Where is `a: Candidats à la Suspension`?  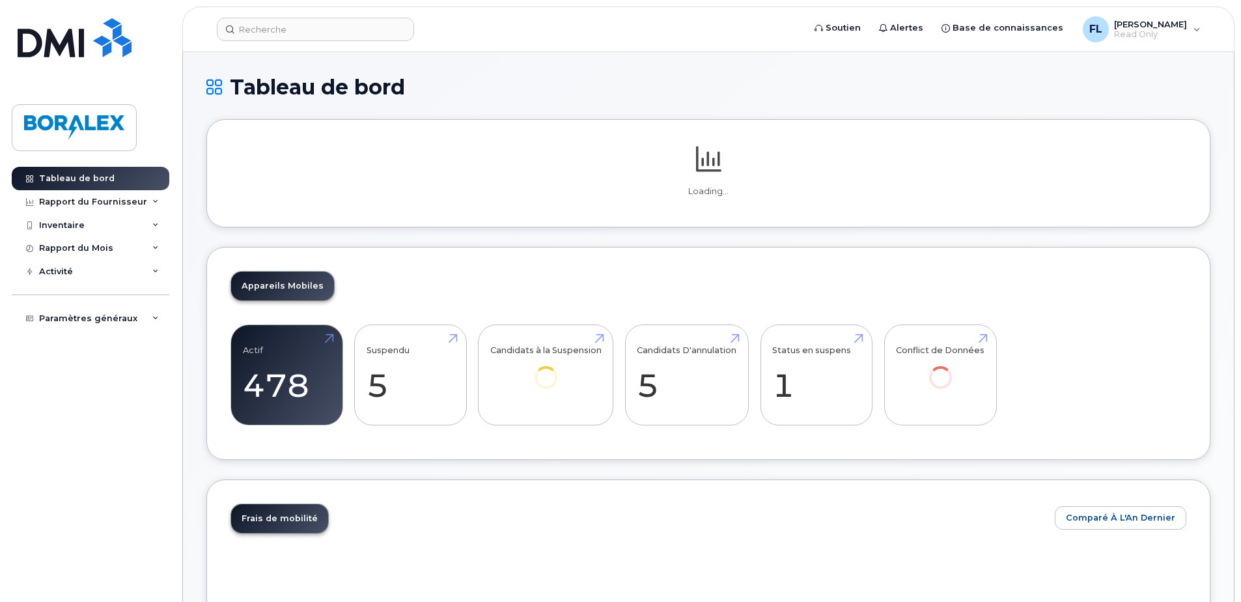
a: Candidats à la Suspension is located at coordinates (546, 369).